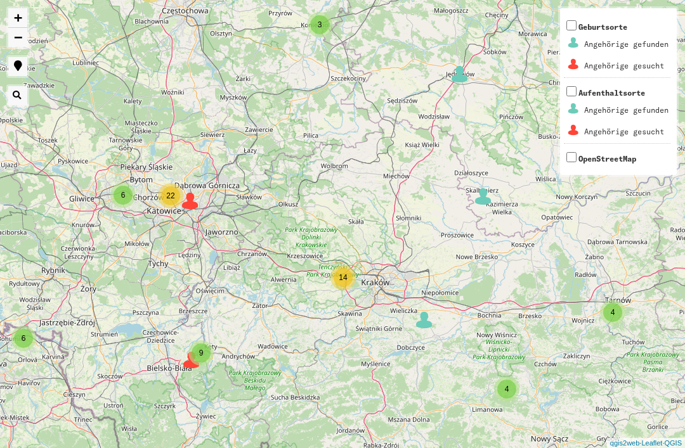 This screenshot has height=448, width=685. What do you see at coordinates (573, 108) in the screenshot?
I see `img: Aufenthaltsorte_1_Angeh%C3%B6rigegefunden0.png` at bounding box center [573, 108].